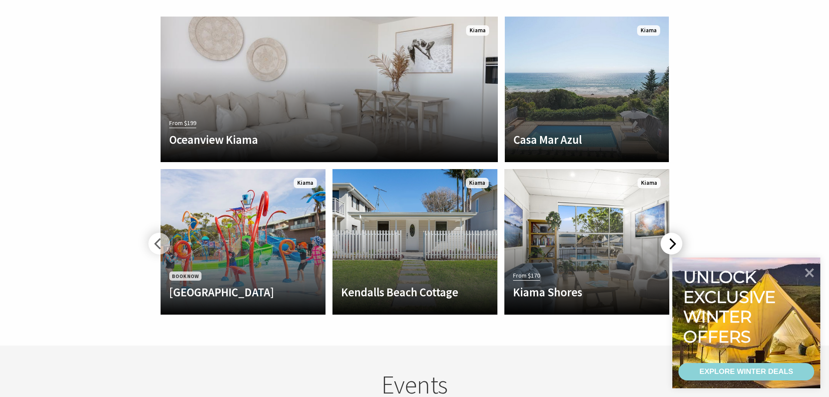  I want to click on a: Another Image Used Kendalls Beach Cottage Kiama, so click(415, 242).